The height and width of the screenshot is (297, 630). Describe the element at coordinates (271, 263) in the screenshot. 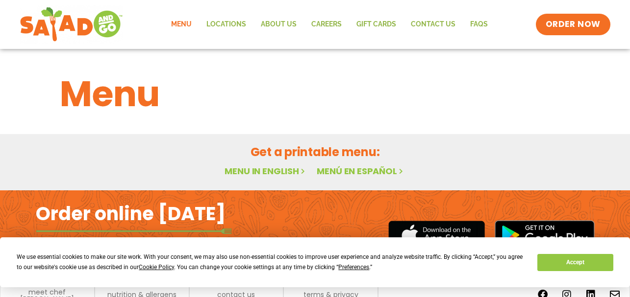

I see `div: We use essential cookies to make our site work. With your consent, we may also use non-essential ...` at that location.